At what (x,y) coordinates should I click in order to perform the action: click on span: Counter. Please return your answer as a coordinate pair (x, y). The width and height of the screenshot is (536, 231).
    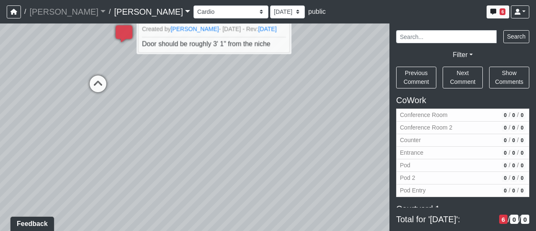
    Looking at the image, I should click on (449, 140).